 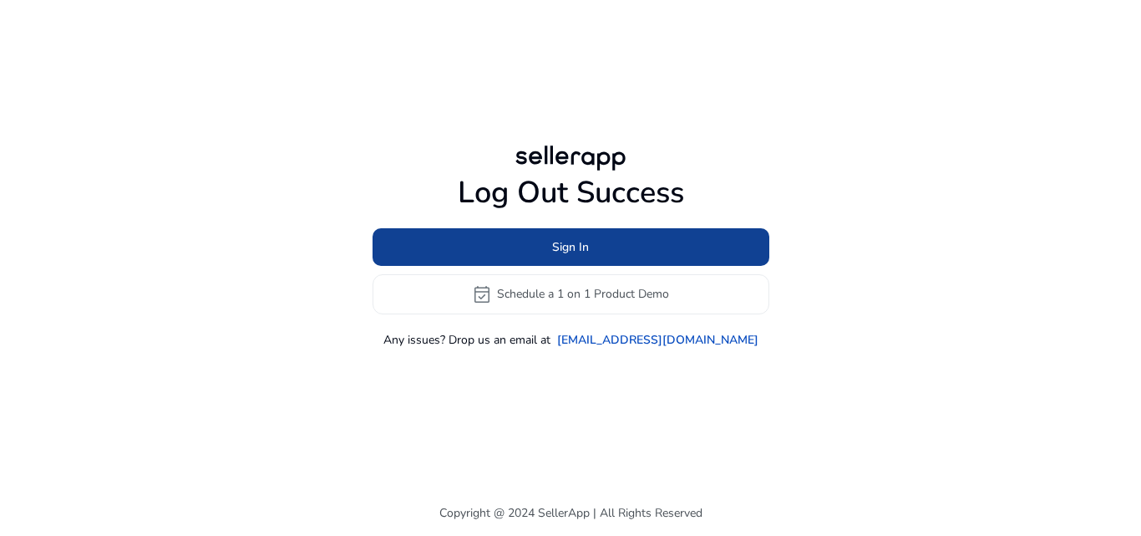 What do you see at coordinates (571, 294) in the screenshot?
I see `button: event_availableSchedule a 1 on 1 Product Demo` at bounding box center [571, 294].